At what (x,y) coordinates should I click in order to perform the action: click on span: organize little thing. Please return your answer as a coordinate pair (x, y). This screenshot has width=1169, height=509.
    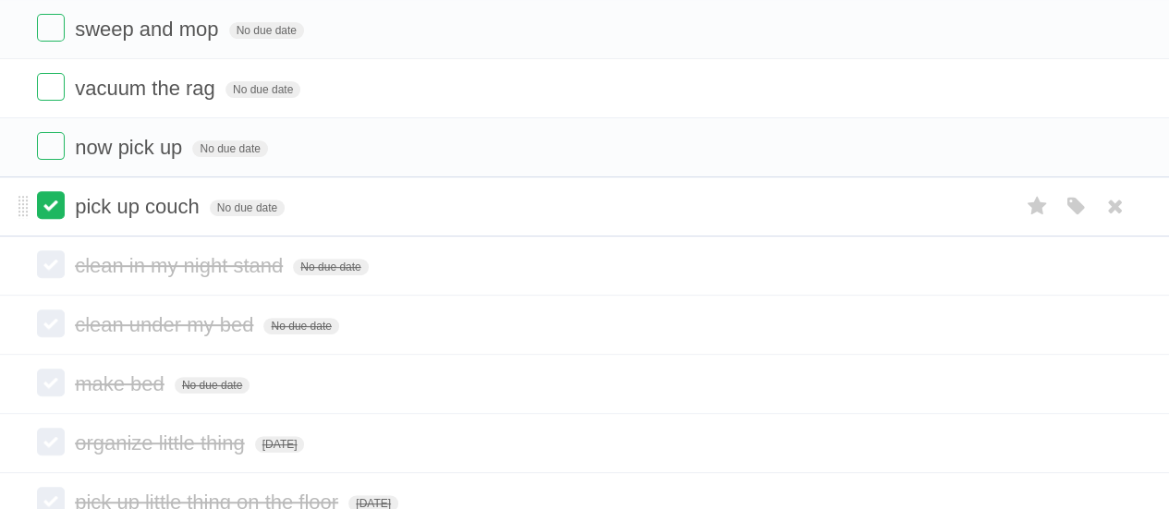
    Looking at the image, I should click on (162, 443).